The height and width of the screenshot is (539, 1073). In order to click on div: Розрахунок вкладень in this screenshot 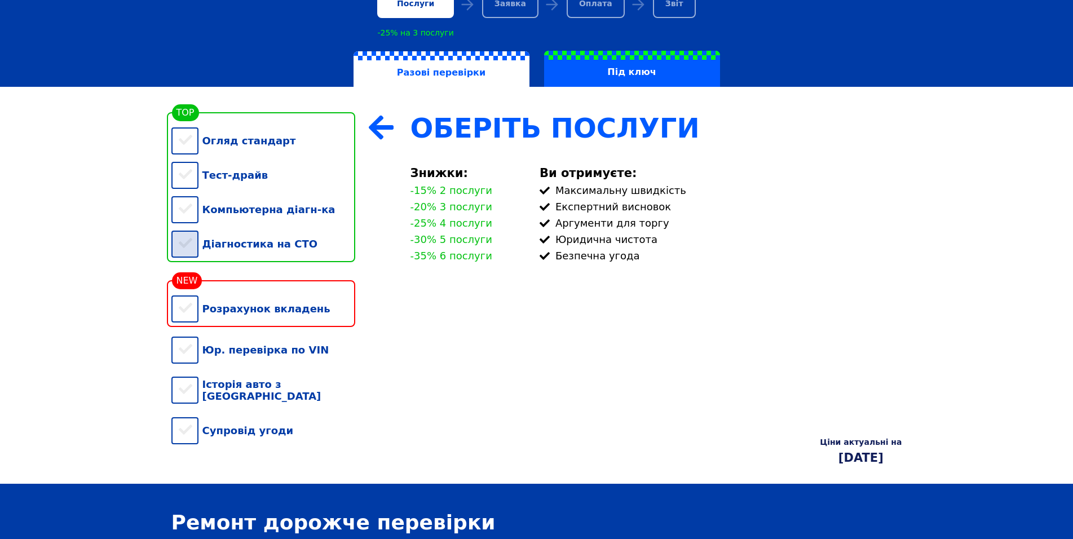, I will do `click(263, 308)`.